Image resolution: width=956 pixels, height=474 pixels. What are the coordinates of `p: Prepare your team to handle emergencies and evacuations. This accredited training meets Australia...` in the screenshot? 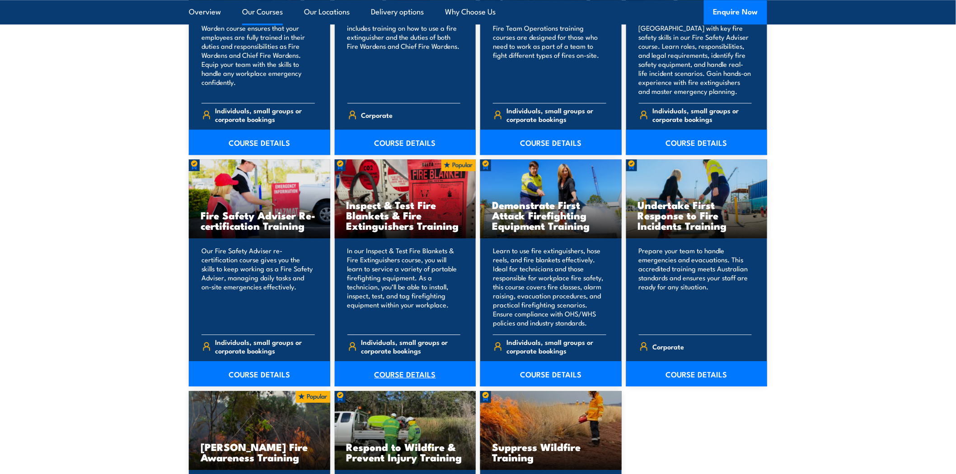 It's located at (695, 287).